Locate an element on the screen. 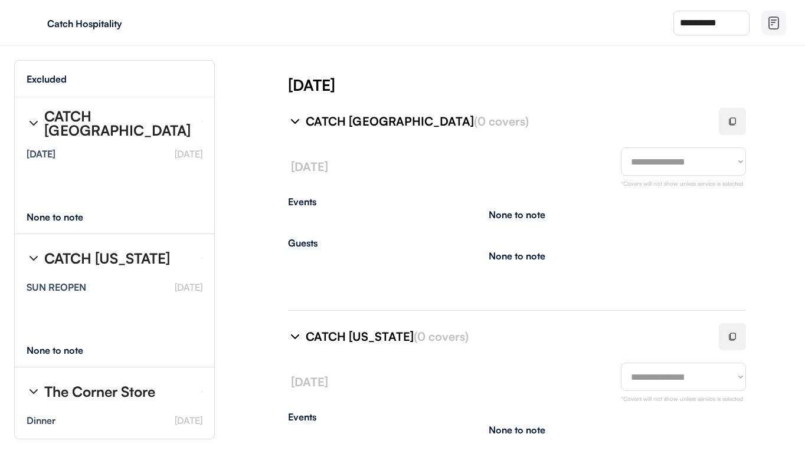  img: file-02.svg is located at coordinates (773, 23).